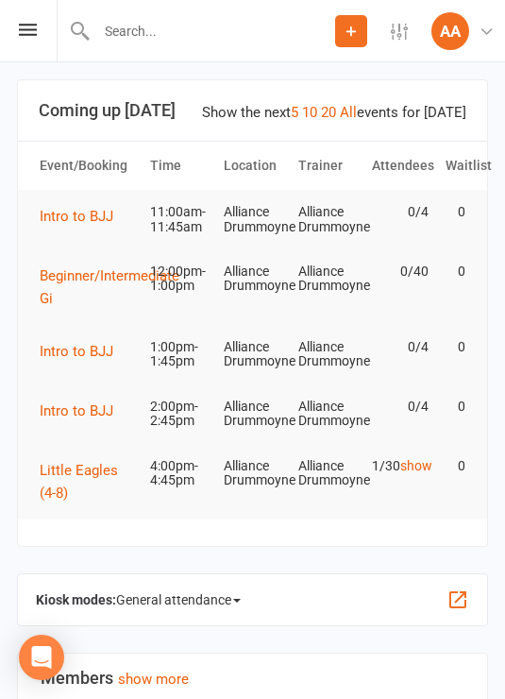  I want to click on span: General attendance, so click(178, 600).